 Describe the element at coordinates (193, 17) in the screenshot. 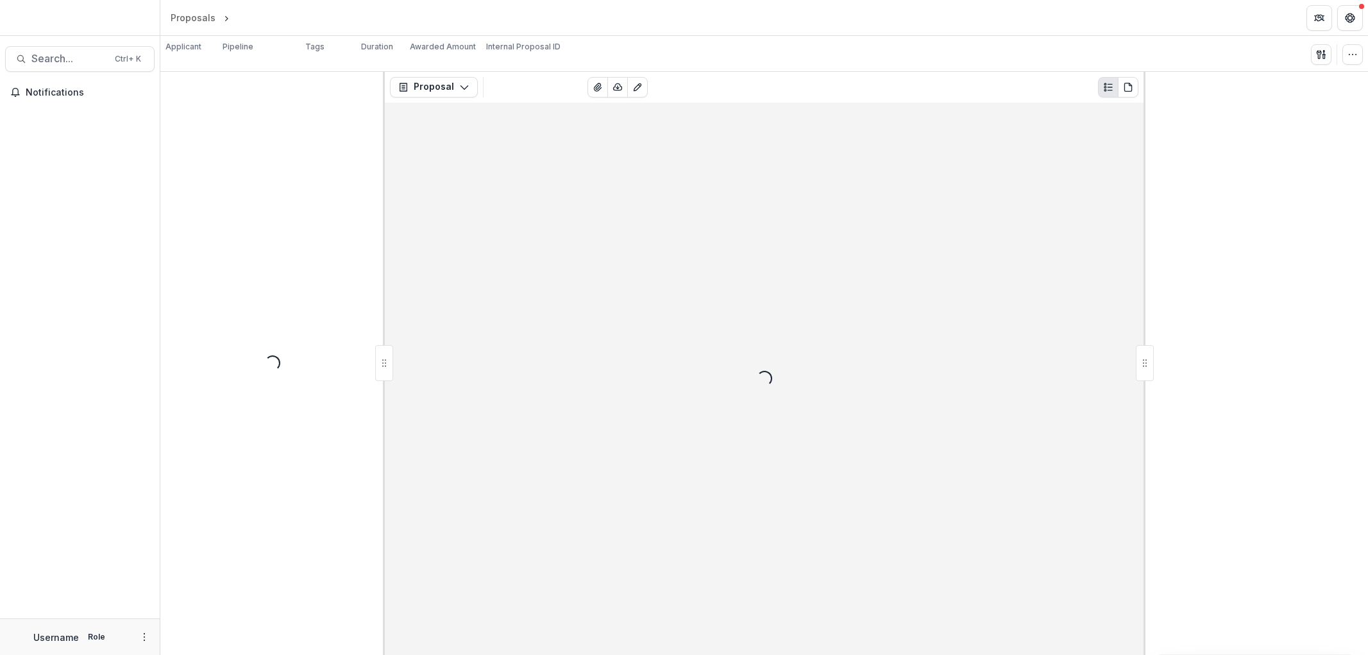

I see `a: Proposals` at that location.